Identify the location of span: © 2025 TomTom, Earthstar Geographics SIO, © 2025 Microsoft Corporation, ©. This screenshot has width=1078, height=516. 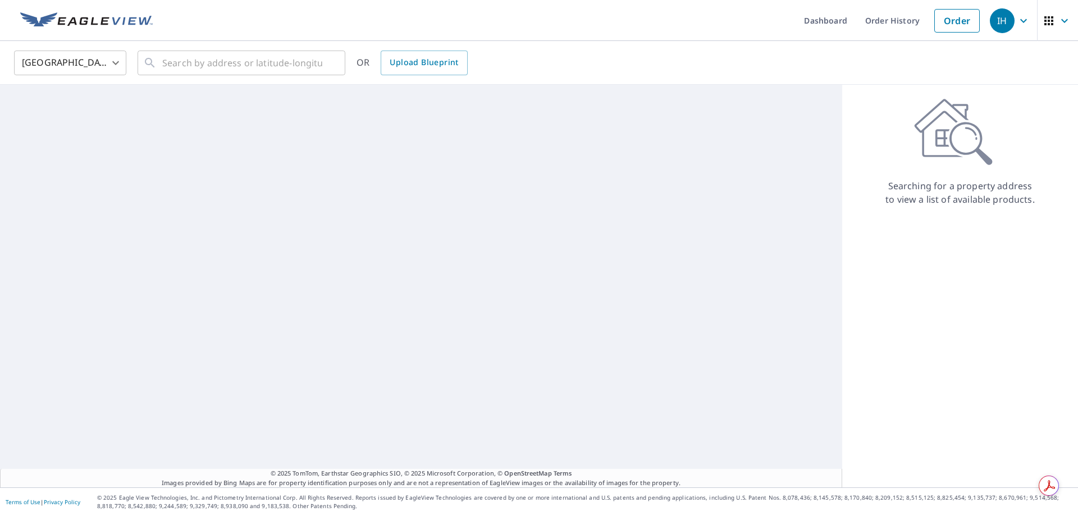
(421, 473).